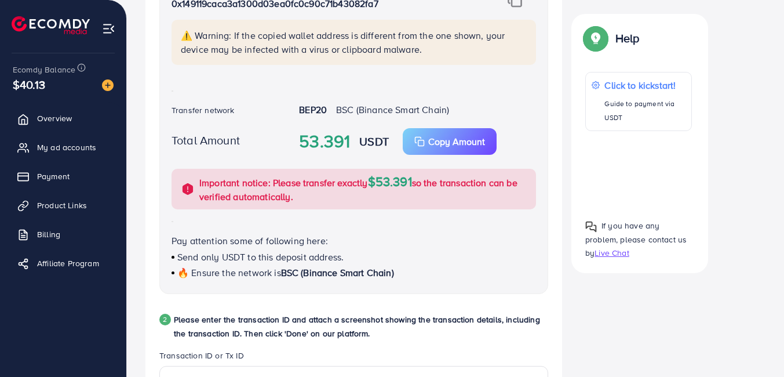  What do you see at coordinates (108, 85) in the screenshot?
I see `img: image` at bounding box center [108, 85].